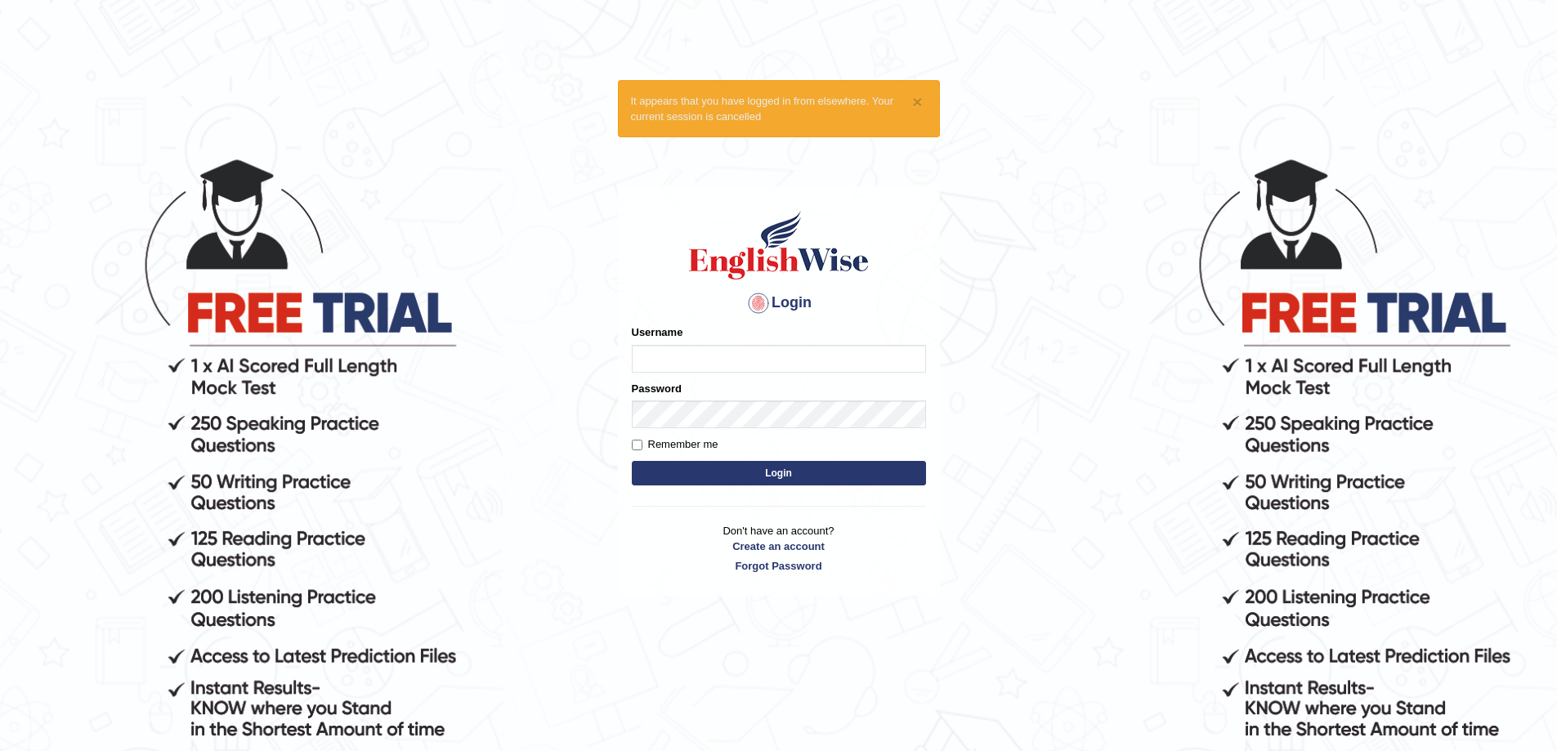 The image size is (1557, 751). I want to click on label: Username, so click(657, 332).